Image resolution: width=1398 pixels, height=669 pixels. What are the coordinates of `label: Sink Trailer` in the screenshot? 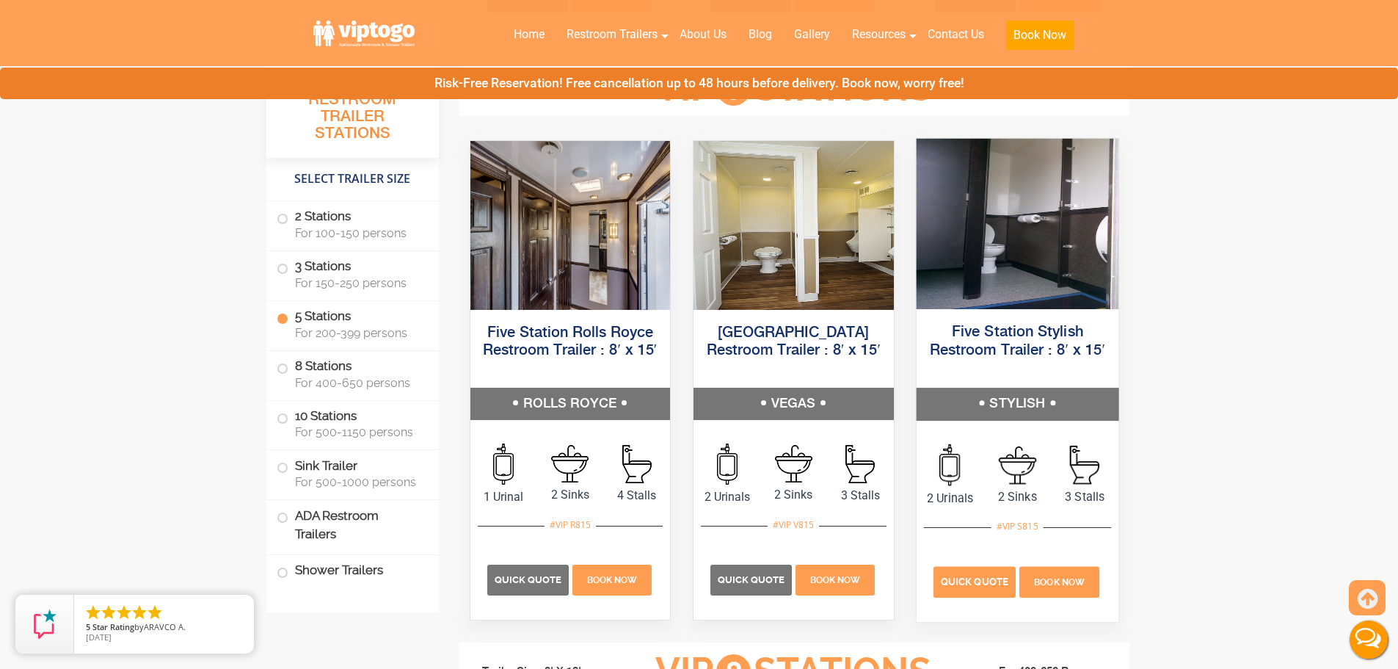 It's located at (352, 473).